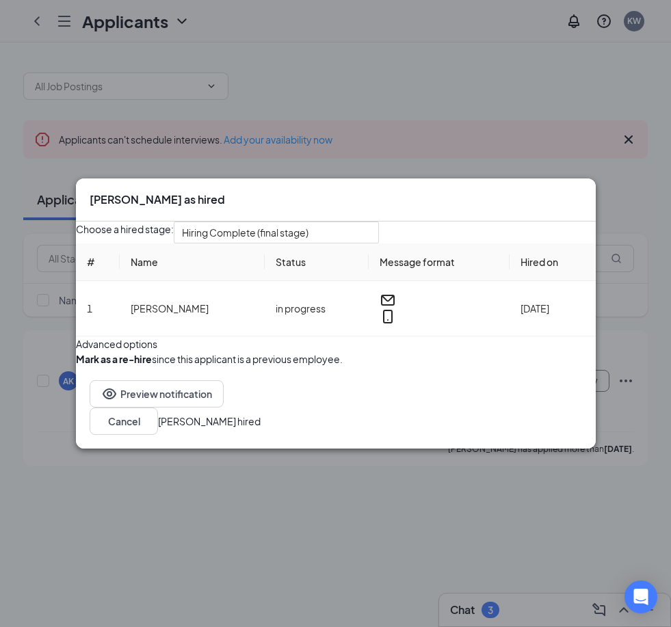 Image resolution: width=671 pixels, height=627 pixels. What do you see at coordinates (641, 597) in the screenshot?
I see `div: Open Intercom Messenger` at bounding box center [641, 597].